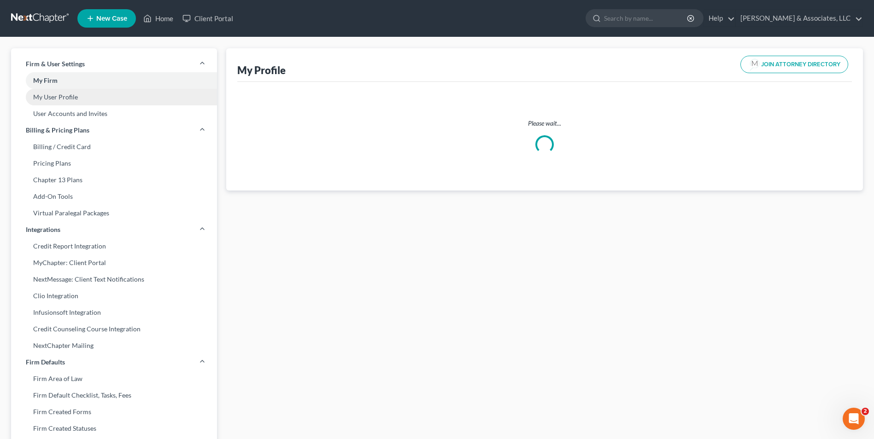  Describe the element at coordinates (114, 130) in the screenshot. I see `a: Billing & Pricing Plans` at that location.